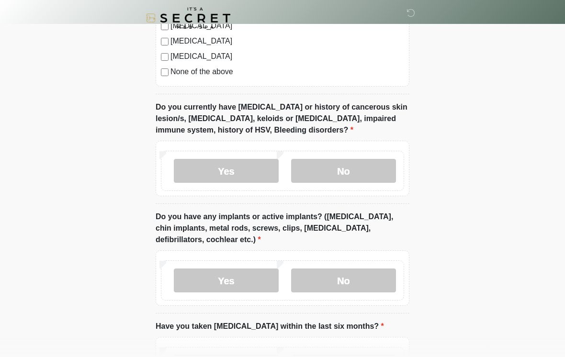  I want to click on input: None of the above, so click(165, 72).